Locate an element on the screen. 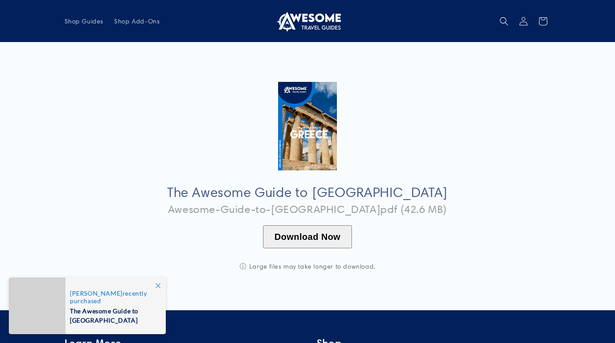  div: Large files may take longer to download. is located at coordinates (308, 266).